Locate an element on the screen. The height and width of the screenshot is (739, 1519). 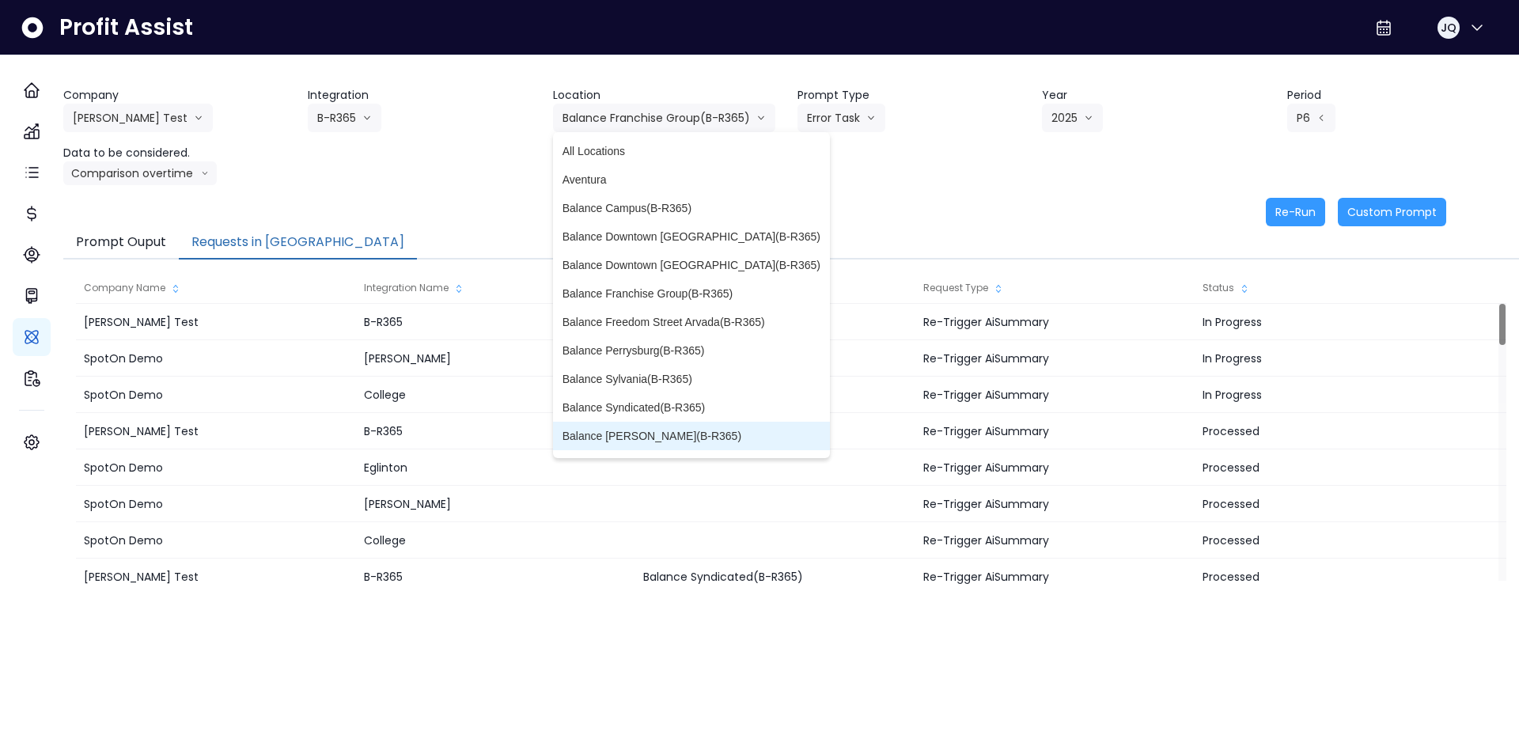
span: Balance Franchise Group(B-R365) is located at coordinates (692, 294).